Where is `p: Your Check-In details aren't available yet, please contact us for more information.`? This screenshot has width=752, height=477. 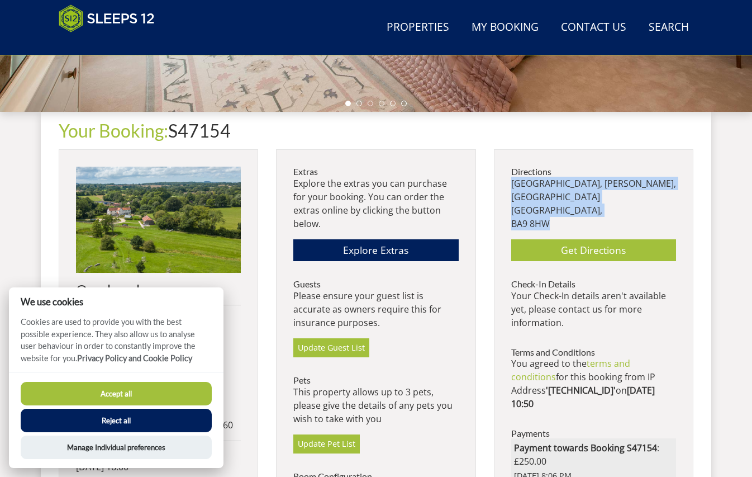 p: Your Check-In details aren't available yet, please contact us for more information. is located at coordinates (593, 309).